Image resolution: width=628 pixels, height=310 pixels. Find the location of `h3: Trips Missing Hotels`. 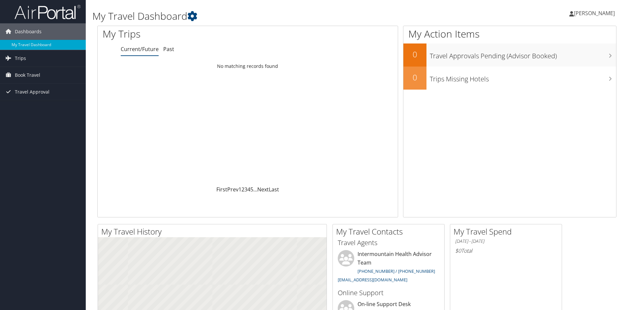

h3: Trips Missing Hotels is located at coordinates (523, 78).